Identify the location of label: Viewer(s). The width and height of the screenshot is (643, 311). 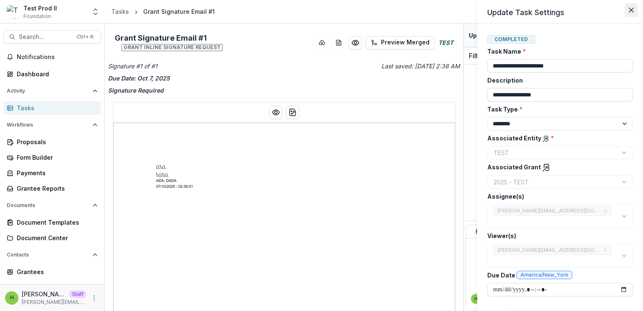
(558, 235).